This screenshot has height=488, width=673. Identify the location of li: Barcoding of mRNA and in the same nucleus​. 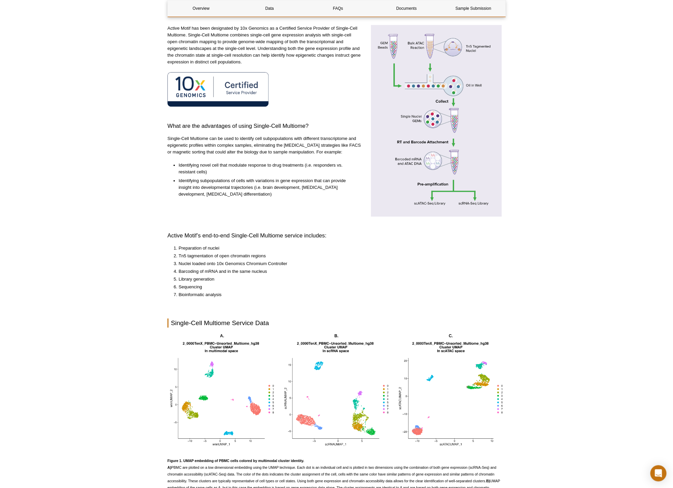
(339, 271).